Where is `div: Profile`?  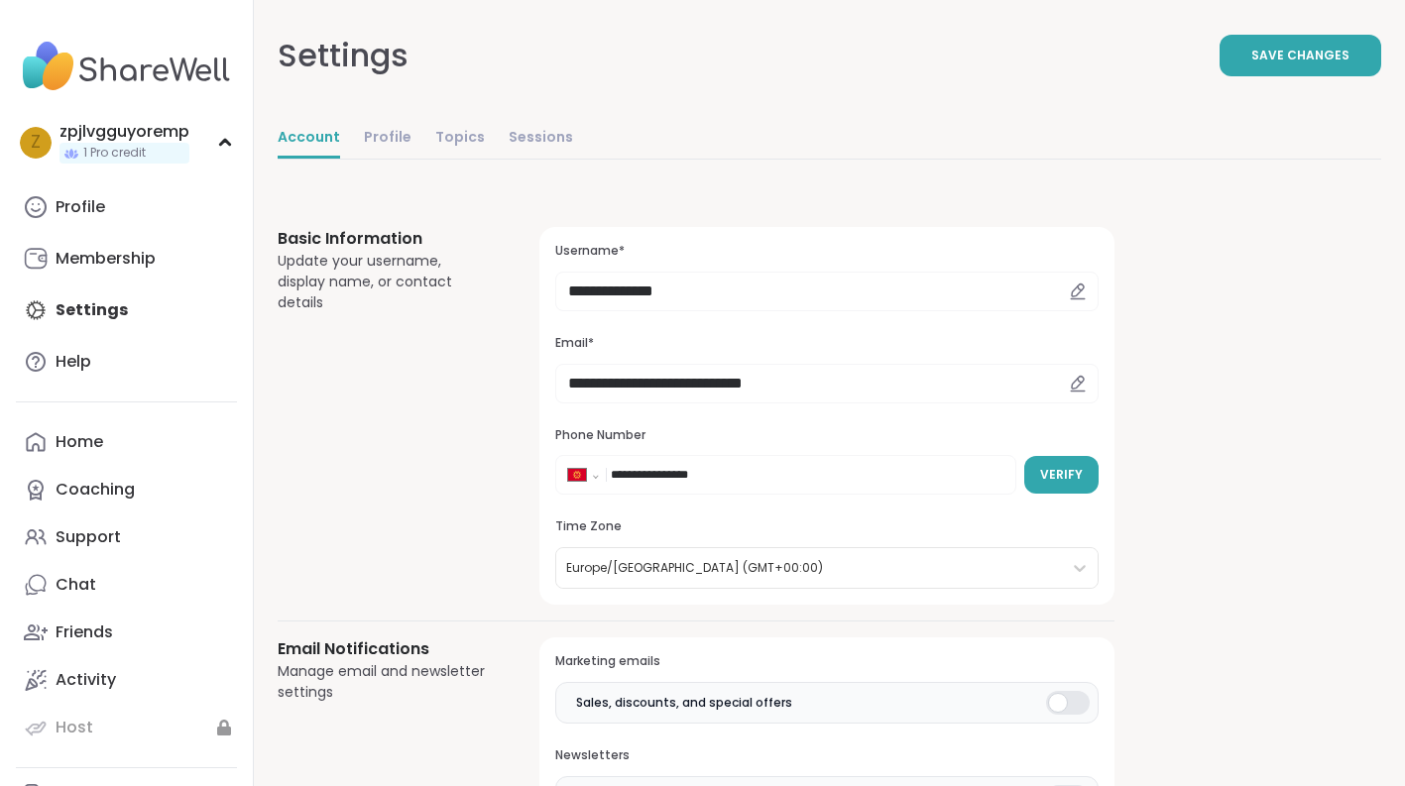 div: Profile is located at coordinates (80, 207).